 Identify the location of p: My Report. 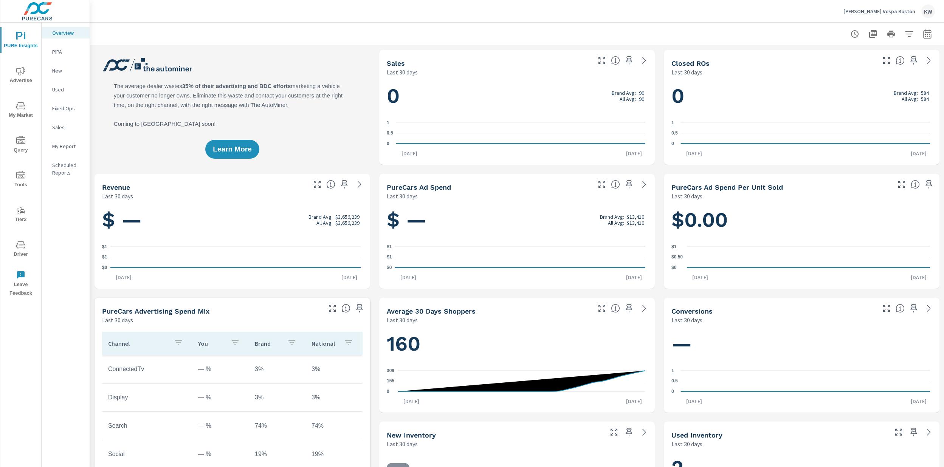
(68, 146).